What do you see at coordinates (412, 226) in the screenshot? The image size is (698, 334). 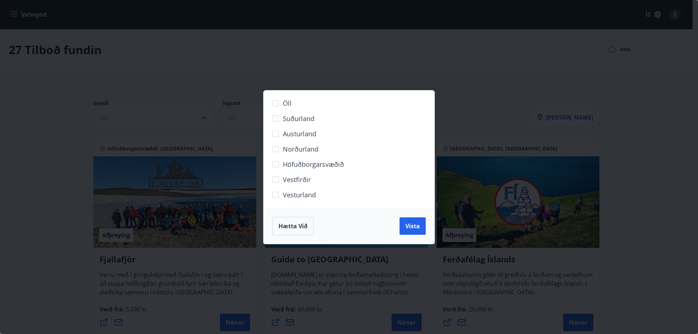 I see `button: Vista` at bounding box center [412, 226].